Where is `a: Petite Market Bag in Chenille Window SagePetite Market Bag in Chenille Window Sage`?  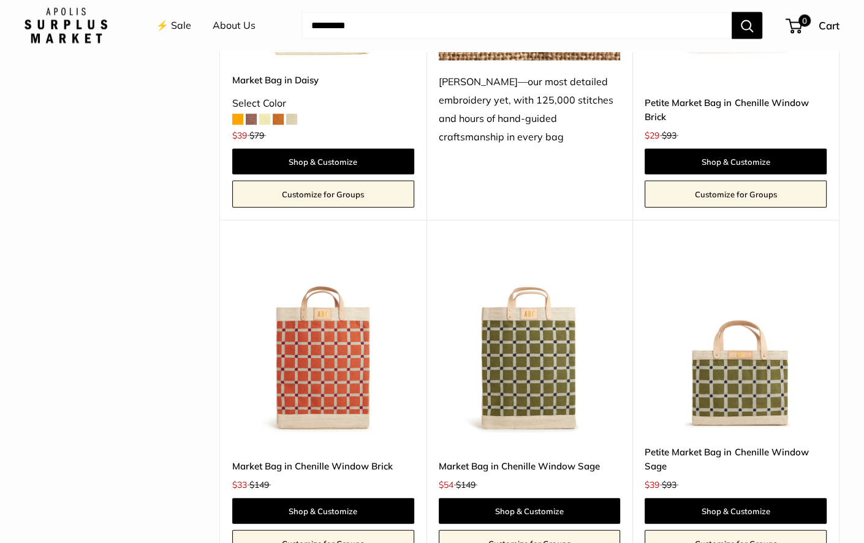
a: Petite Market Bag in Chenille Window SagePetite Market Bag in Chenille Window Sage is located at coordinates (735, 341).